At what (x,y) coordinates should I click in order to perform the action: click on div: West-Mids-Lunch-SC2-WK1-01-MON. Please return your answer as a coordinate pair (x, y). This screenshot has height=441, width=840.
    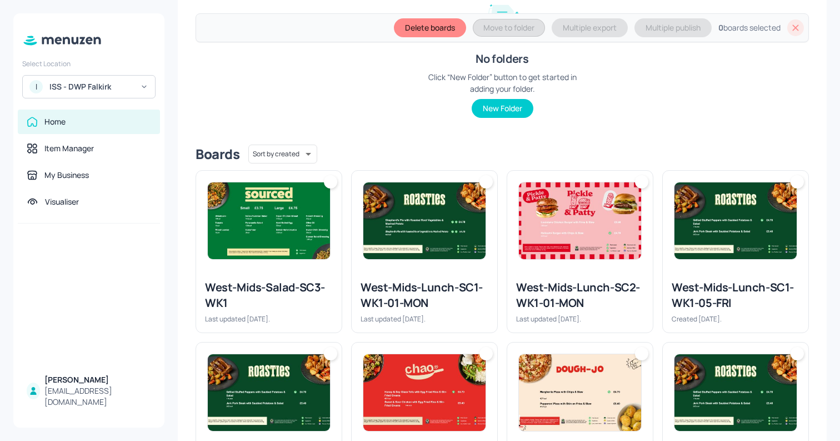
    Looking at the image, I should click on (580, 295).